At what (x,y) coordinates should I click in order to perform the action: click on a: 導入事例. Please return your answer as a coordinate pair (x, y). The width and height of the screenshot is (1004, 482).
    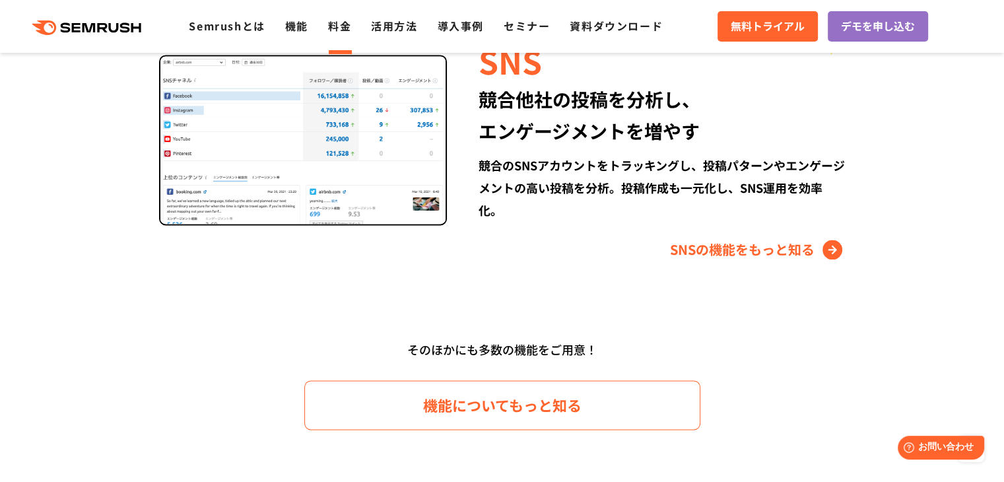
    Looking at the image, I should click on (461, 26).